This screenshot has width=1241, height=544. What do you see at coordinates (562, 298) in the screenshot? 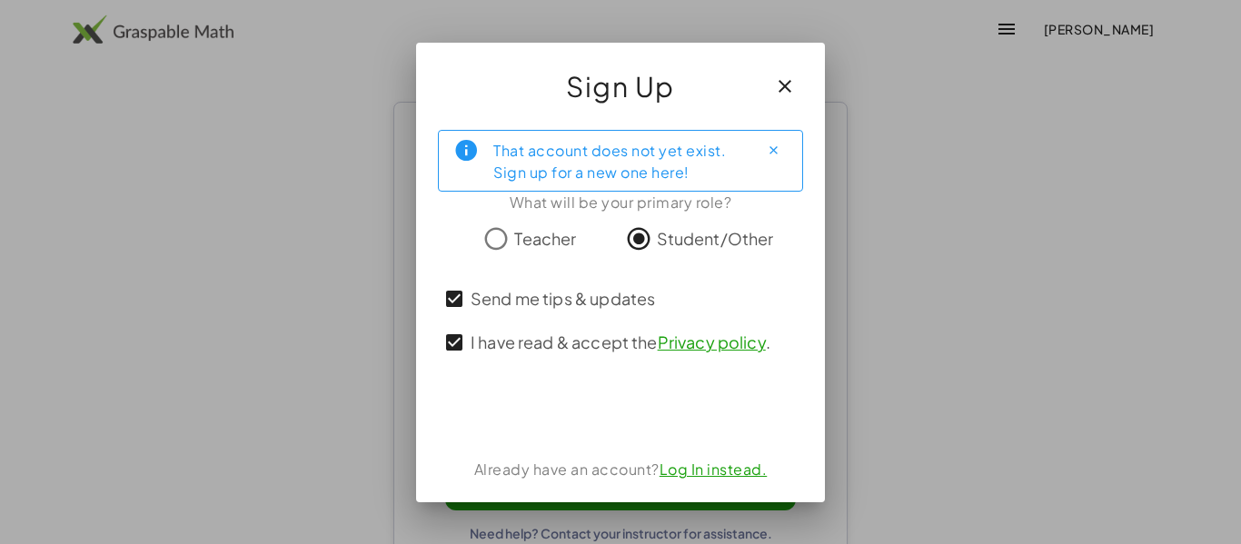
I see `span: Send me tips & updates` at bounding box center [562, 298].